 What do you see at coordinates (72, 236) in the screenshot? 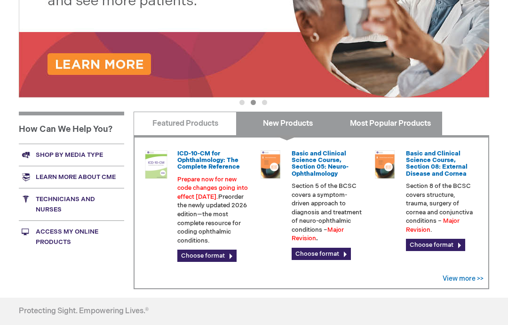
I see `a: Access My Online Products` at bounding box center [72, 236].